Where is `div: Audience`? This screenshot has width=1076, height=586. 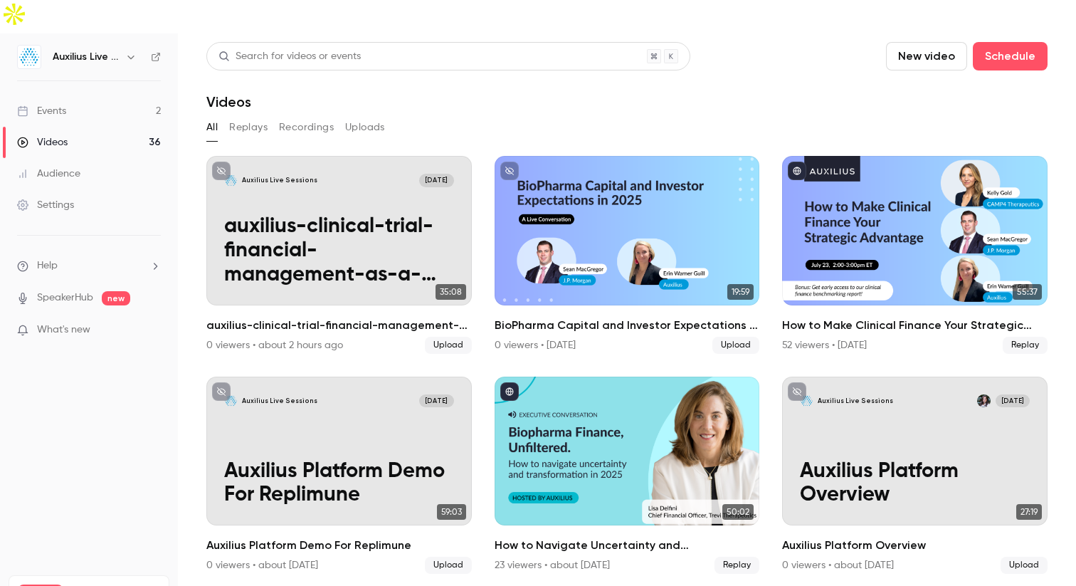
div: Audience is located at coordinates (48, 174).